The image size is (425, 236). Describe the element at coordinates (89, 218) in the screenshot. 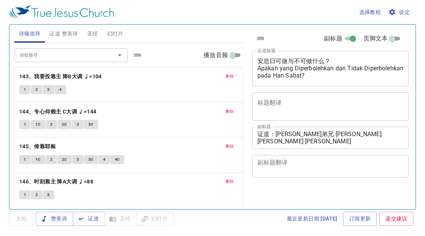

I see `span: 证道` at that location.